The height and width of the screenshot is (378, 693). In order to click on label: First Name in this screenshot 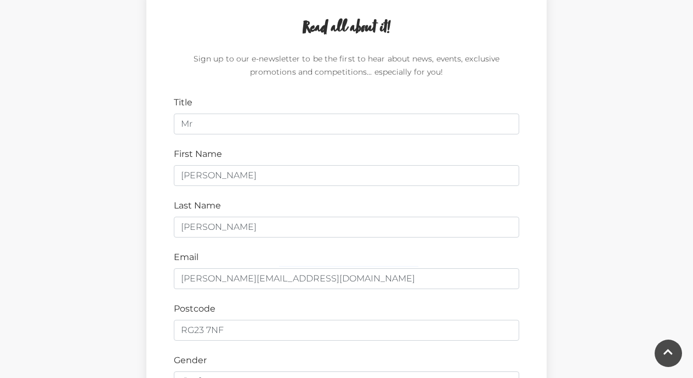, I will do `click(198, 154)`.